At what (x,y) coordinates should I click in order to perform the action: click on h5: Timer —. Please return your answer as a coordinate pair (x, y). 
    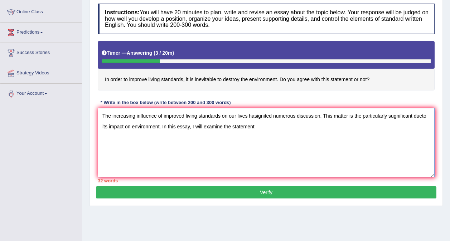
    Looking at the image, I should click on (138, 53).